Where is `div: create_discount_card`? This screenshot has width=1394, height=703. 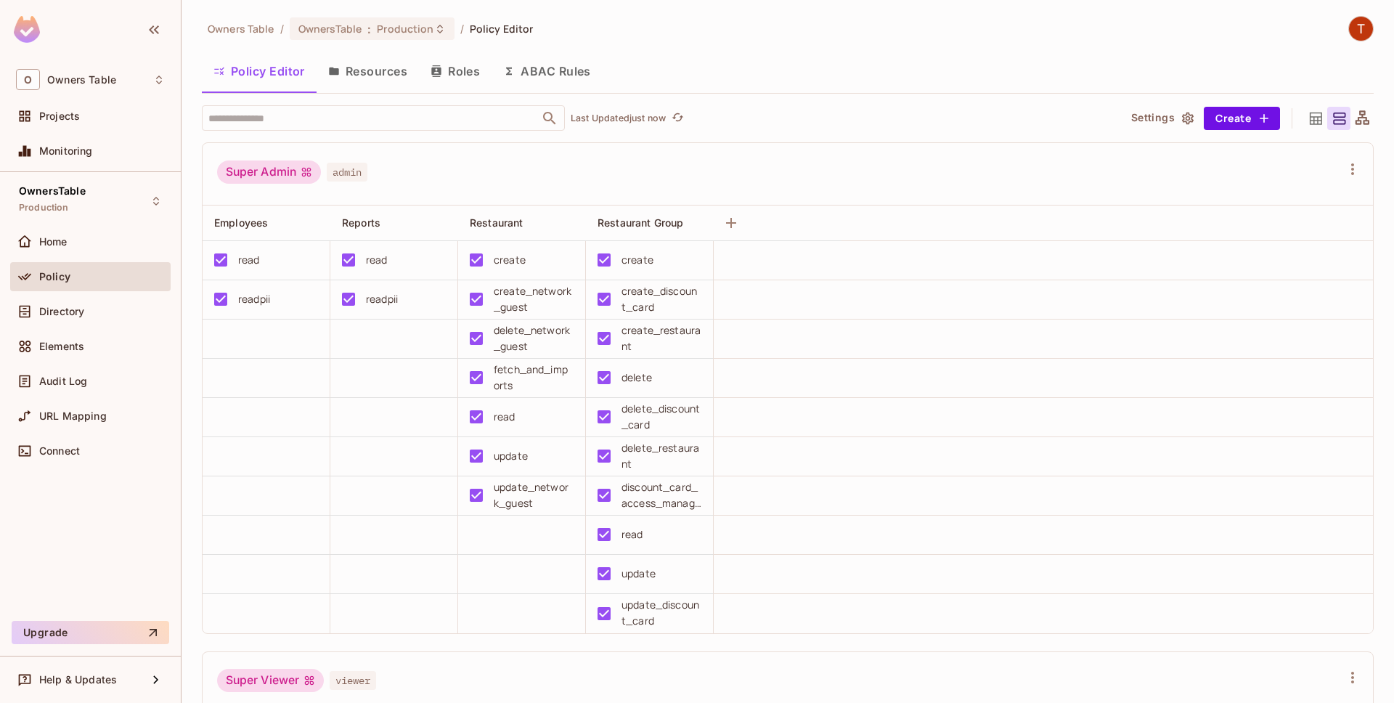 div: create_discount_card is located at coordinates (662, 299).